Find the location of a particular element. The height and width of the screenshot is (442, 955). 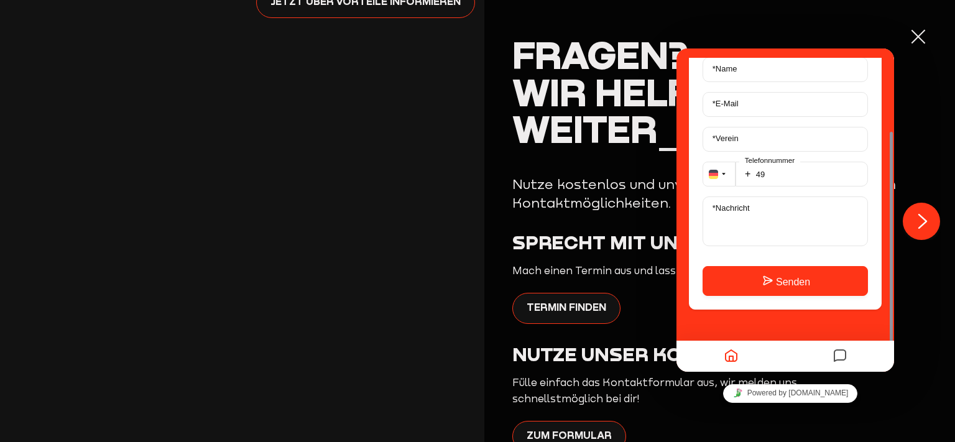

label: Verein is located at coordinates (49, 90).